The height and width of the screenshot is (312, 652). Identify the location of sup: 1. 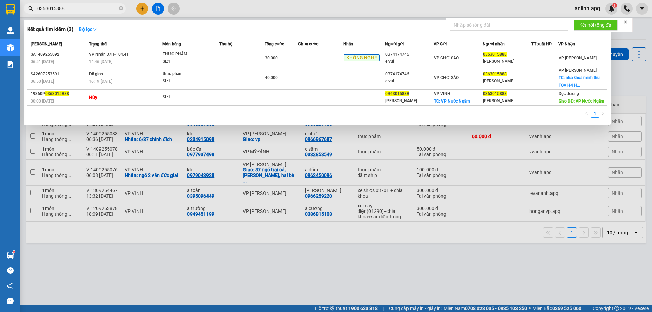
(14, 252).